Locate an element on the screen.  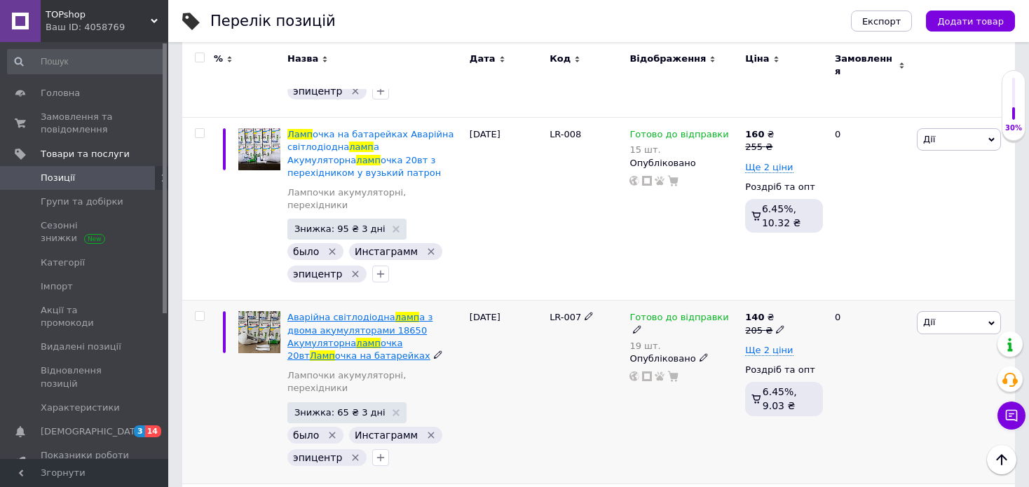
a: Аварійна світлодіодналампа з двома акумуляторами 18650 Акумуляторналампочка 20втЛампочка на батар... is located at coordinates (360, 337).